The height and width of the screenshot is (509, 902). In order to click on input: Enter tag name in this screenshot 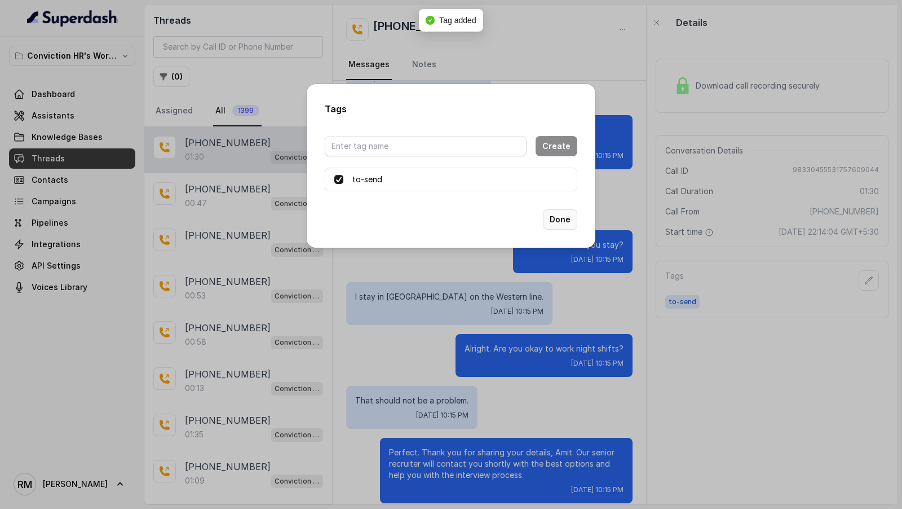, I will do `click(426, 146)`.